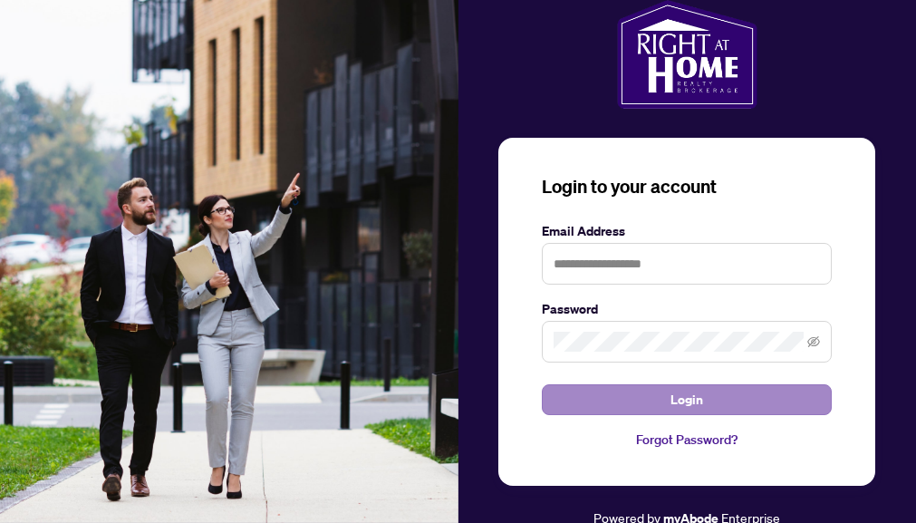  Describe the element at coordinates (686, 439) in the screenshot. I see `a: Forgot Password?` at that location.